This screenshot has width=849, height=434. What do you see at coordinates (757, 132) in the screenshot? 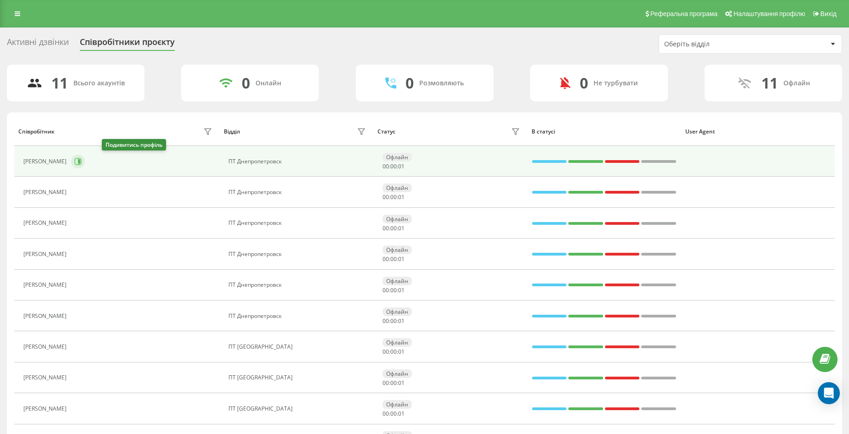
I see `div: User Agent` at bounding box center [757, 132].